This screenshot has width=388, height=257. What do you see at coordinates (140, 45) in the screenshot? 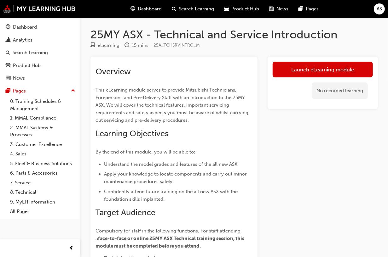
I see `div: 15 mins` at bounding box center [140, 45].